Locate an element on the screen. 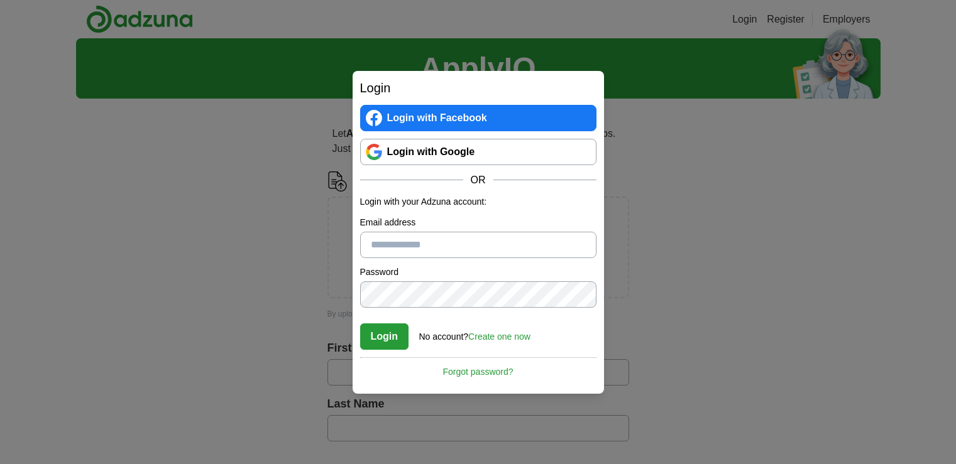  label: Email address is located at coordinates (478, 222).